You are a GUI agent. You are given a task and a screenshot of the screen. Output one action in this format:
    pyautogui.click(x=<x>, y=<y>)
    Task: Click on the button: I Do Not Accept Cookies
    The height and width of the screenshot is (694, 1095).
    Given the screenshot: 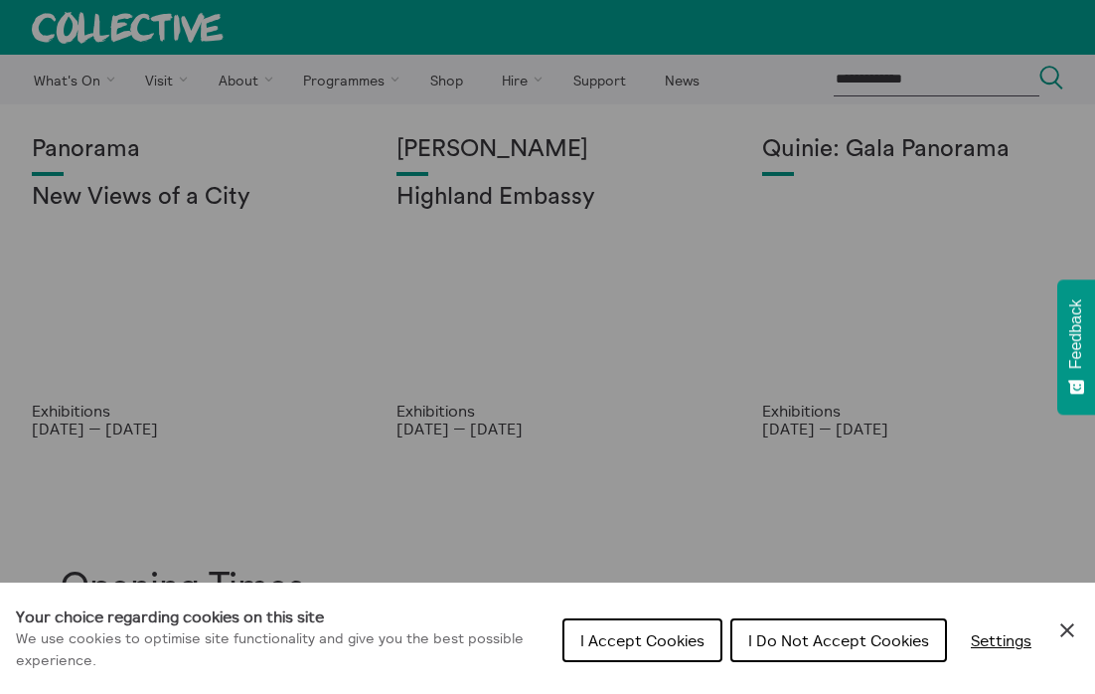 What is the action you would take?
    pyautogui.click(x=839, y=640)
    